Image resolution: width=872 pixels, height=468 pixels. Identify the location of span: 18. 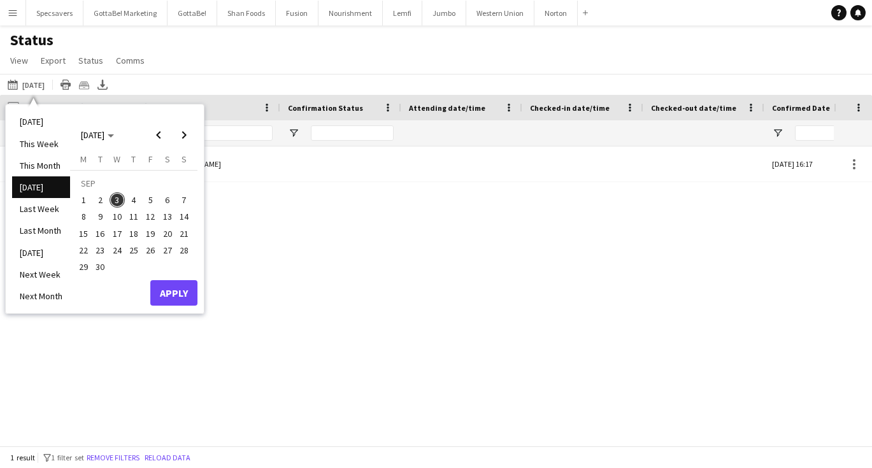
(134, 234).